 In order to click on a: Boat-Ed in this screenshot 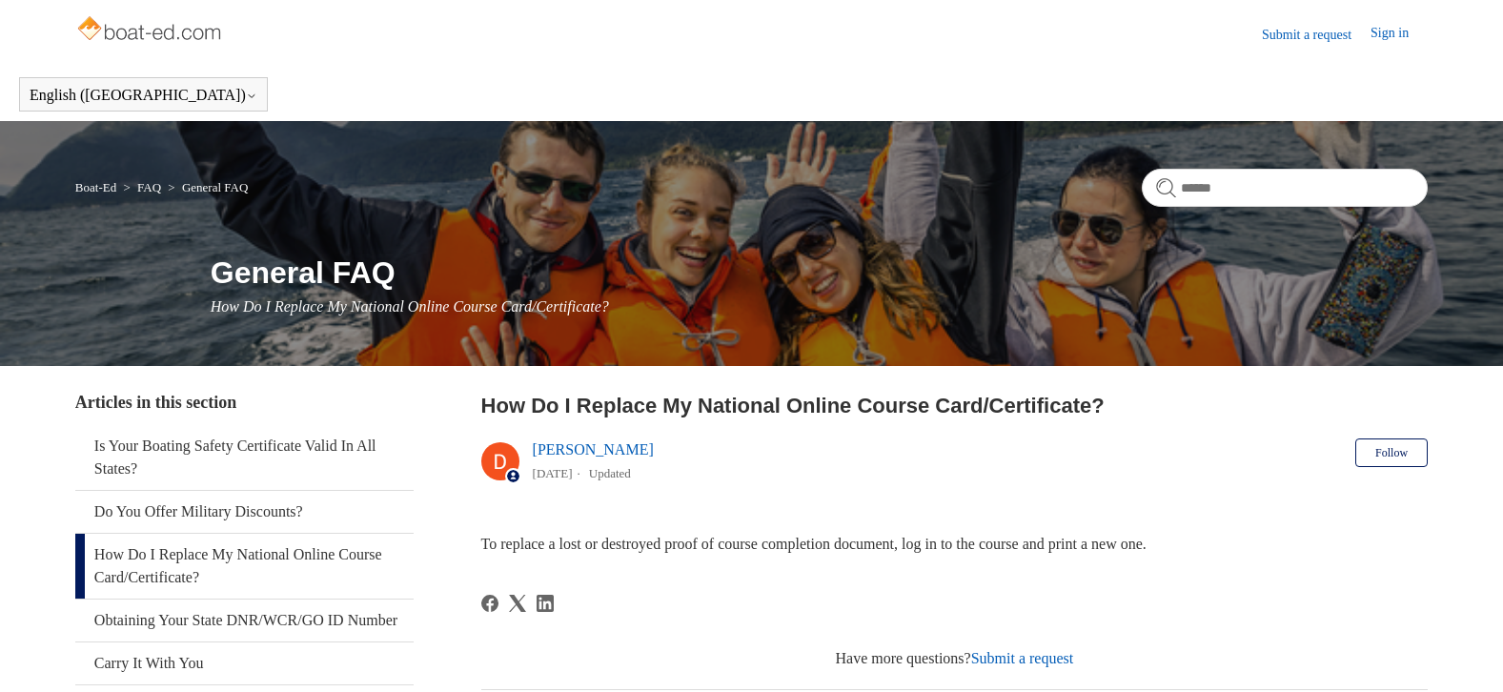, I will do `click(95, 187)`.